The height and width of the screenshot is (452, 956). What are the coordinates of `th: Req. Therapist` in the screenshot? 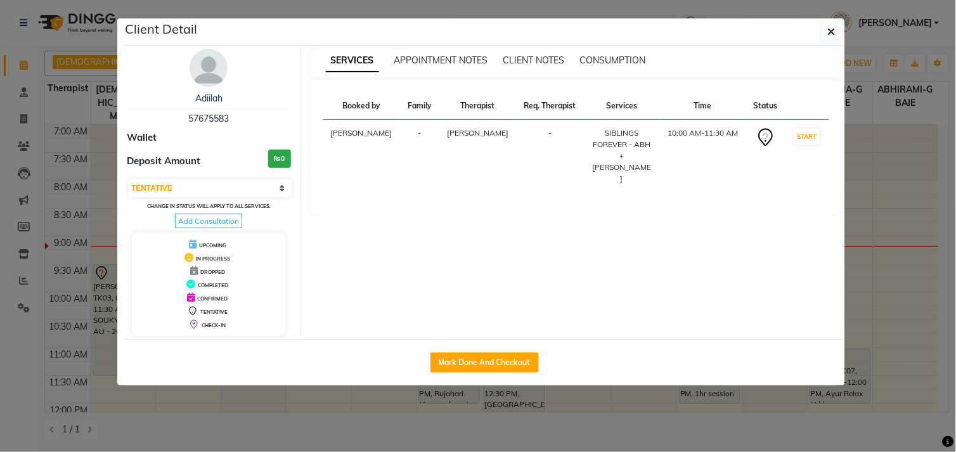 It's located at (549, 106).